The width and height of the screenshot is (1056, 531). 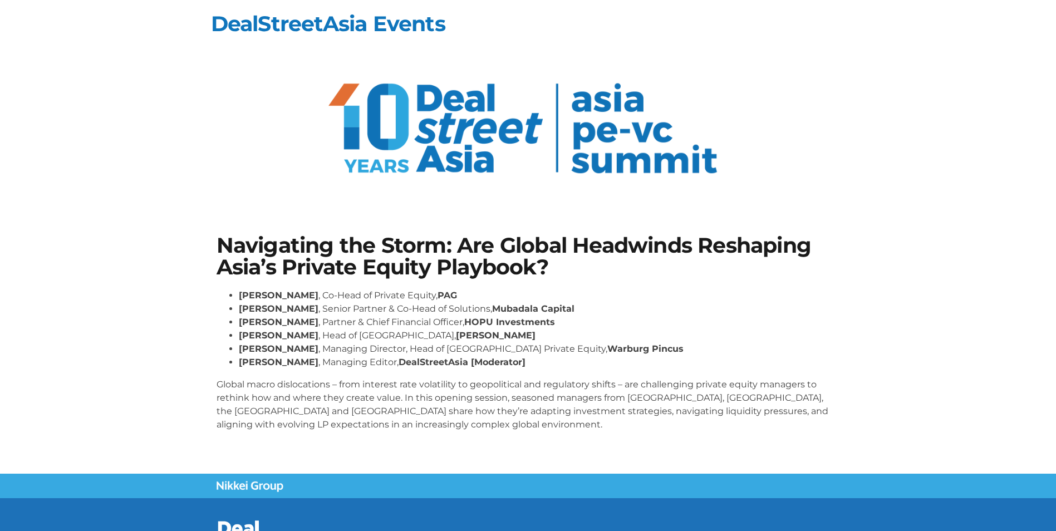 What do you see at coordinates (539, 362) in the screenshot?
I see `li: , Managing Editor,` at bounding box center [539, 362].